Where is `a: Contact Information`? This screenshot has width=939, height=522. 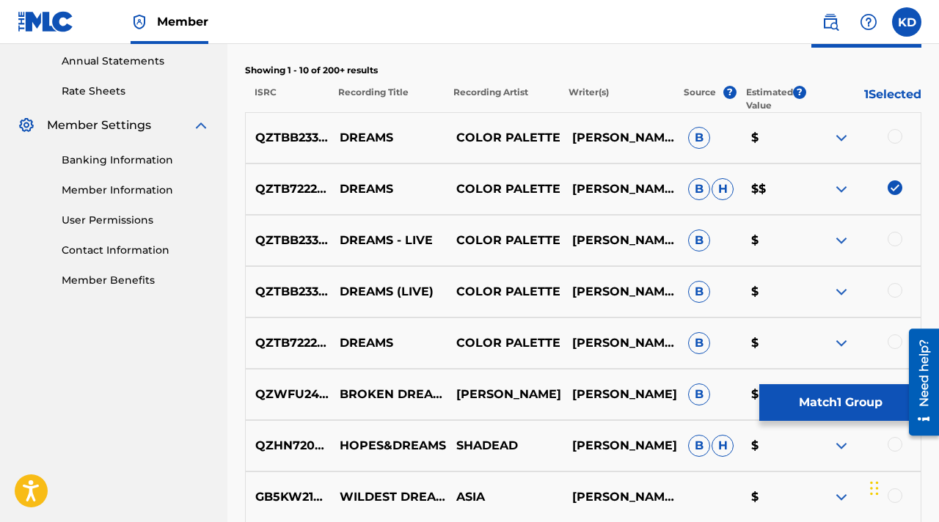
a: Contact Information is located at coordinates (136, 250).